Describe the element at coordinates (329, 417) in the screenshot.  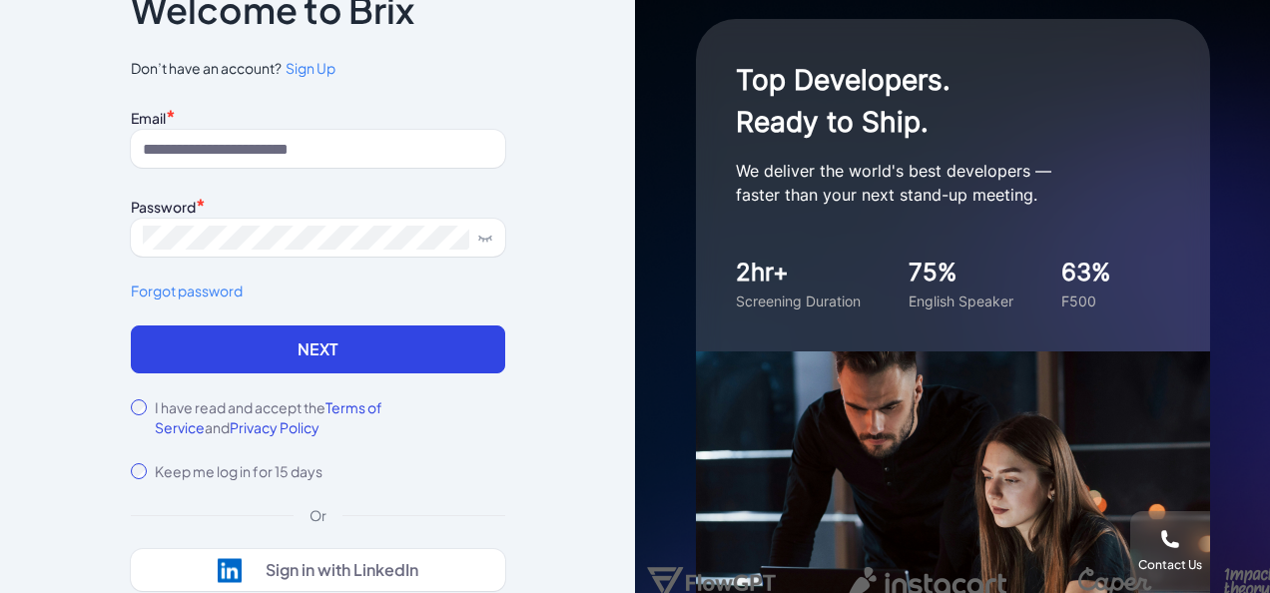
I see `label: I have read and accept the and` at that location.